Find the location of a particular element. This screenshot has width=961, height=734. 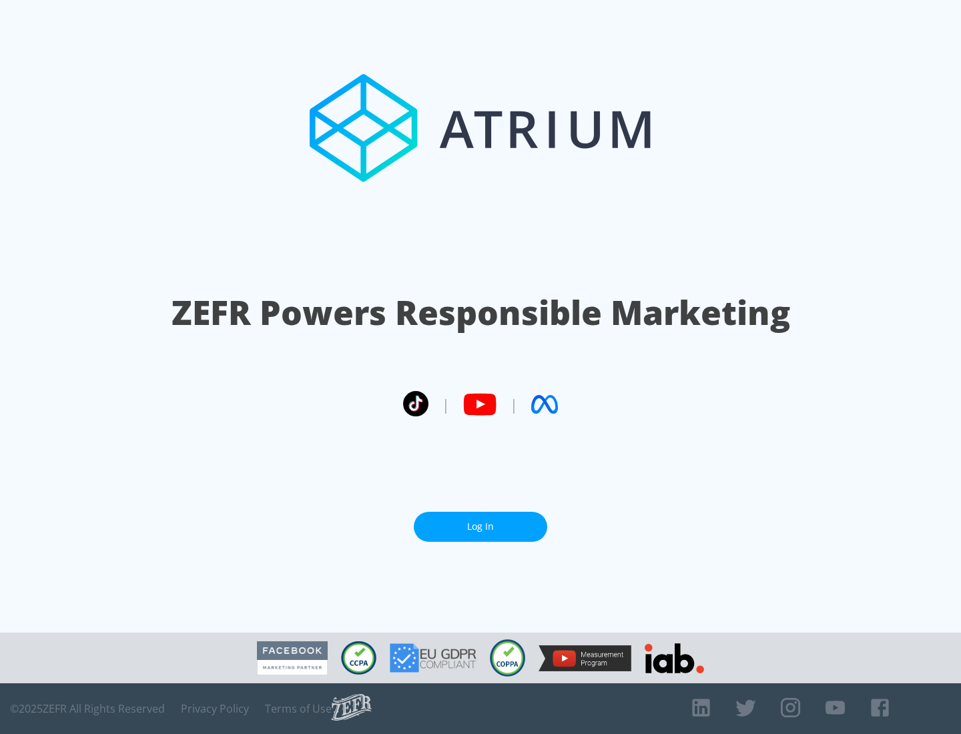

img: CCPA Compliant is located at coordinates (358, 658).